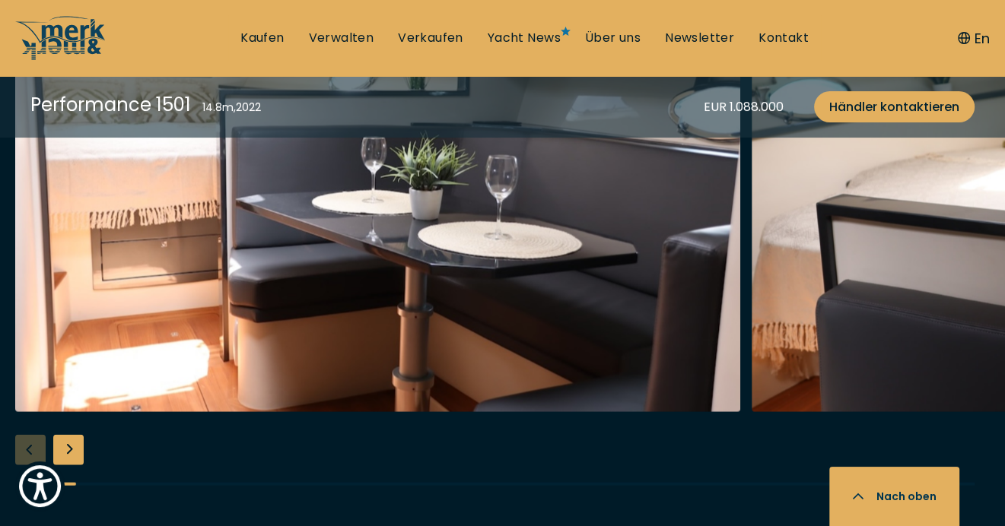 The width and height of the screenshot is (1005, 526). Describe the element at coordinates (743, 106) in the screenshot. I see `div: EUR 1.088.000` at that location.